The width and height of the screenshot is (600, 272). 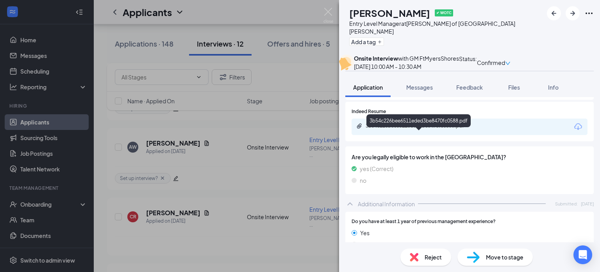 What do you see at coordinates (360, 126) in the screenshot?
I see `svg: Paperclip` at bounding box center [360, 126].